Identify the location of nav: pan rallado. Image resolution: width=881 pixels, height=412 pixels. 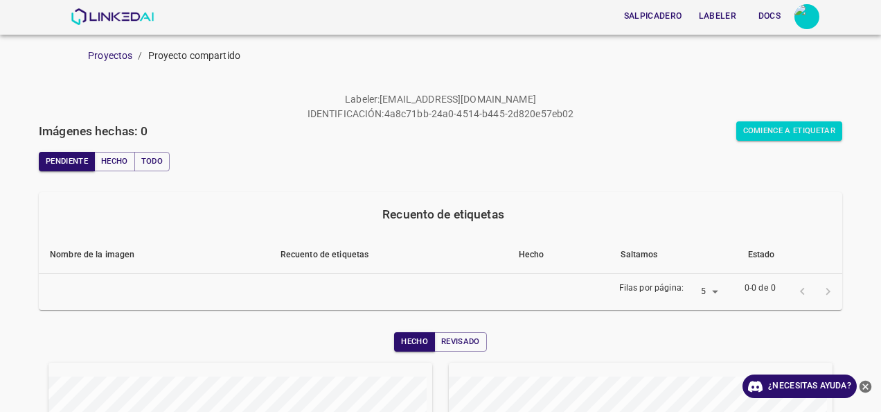
(484, 55).